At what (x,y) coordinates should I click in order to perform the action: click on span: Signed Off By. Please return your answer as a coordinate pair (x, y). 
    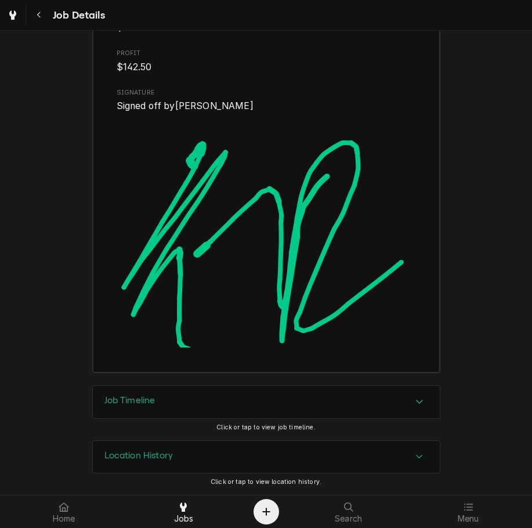
    Looking at the image, I should click on (267, 106).